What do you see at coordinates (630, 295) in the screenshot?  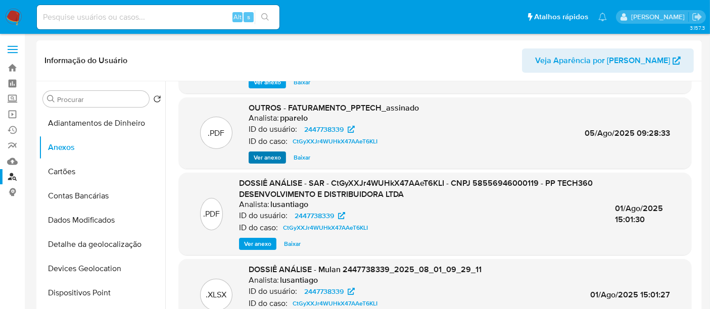 I see `span: 01/Ago/2025 15:01:27` at bounding box center [630, 295].